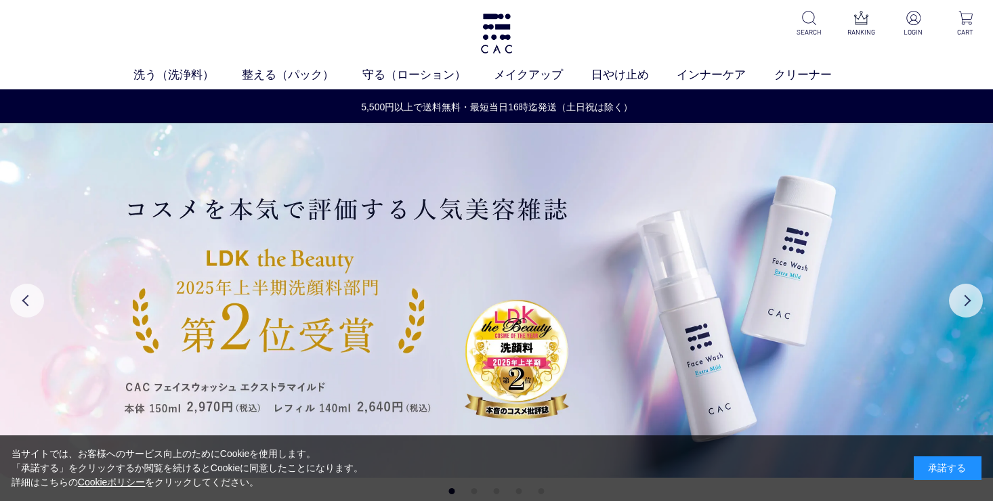 The height and width of the screenshot is (501, 993). Describe the element at coordinates (817, 75) in the screenshot. I see `a: クリーナー` at that location.